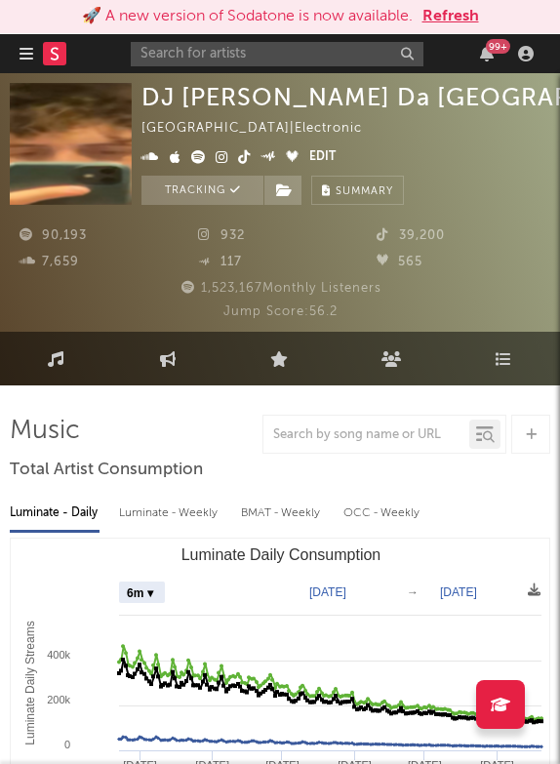 This screenshot has width=560, height=764. I want to click on span: 39,200, so click(411, 235).